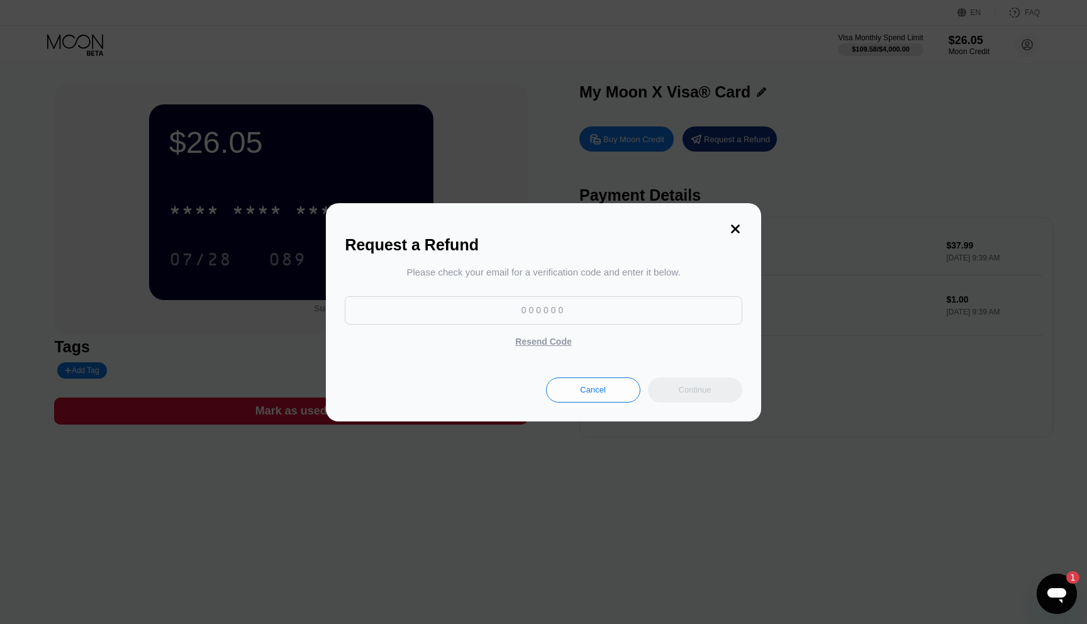 Image resolution: width=1087 pixels, height=624 pixels. What do you see at coordinates (543, 342) in the screenshot?
I see `div: Resend Code` at bounding box center [543, 342].